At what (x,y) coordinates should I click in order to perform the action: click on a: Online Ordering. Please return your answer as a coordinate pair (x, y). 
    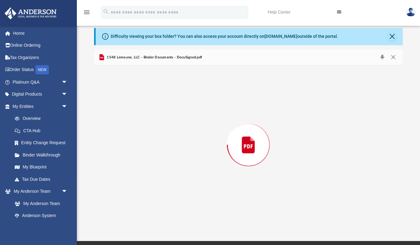
    Looking at the image, I should click on (41, 46).